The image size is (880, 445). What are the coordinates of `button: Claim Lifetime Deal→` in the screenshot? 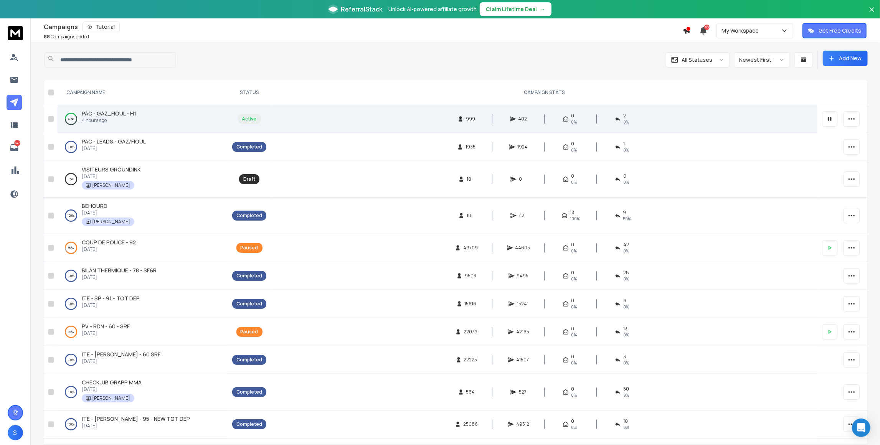 It's located at (515, 9).